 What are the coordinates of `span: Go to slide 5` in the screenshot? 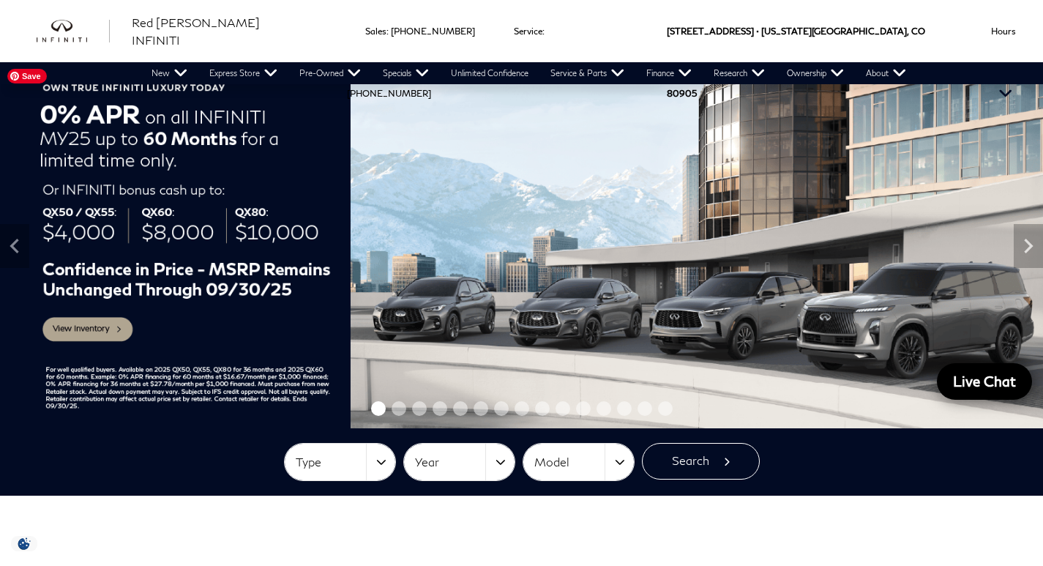 It's located at (460, 408).